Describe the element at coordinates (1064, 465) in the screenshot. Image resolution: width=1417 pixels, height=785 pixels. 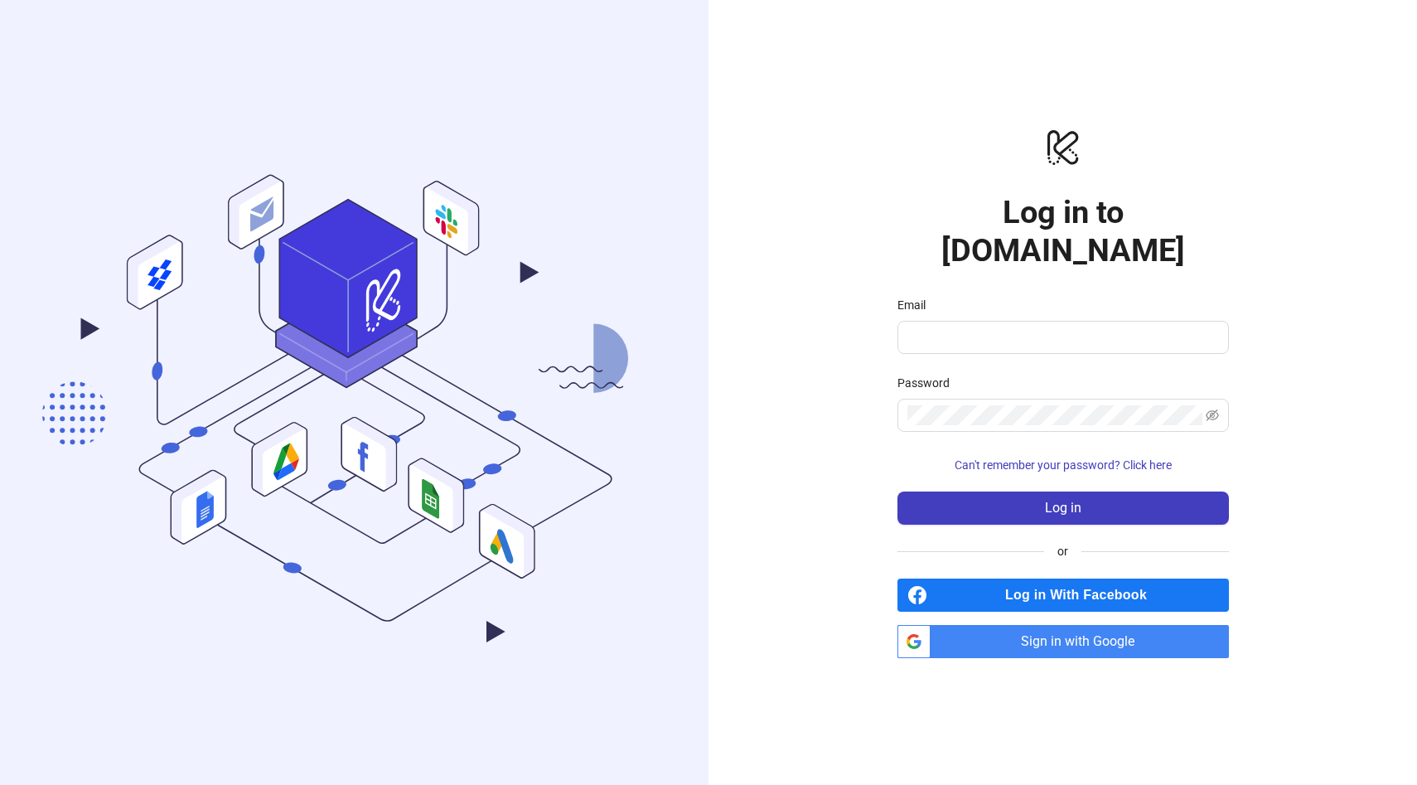
I see `a: Can't remember your password? Click here` at that location.